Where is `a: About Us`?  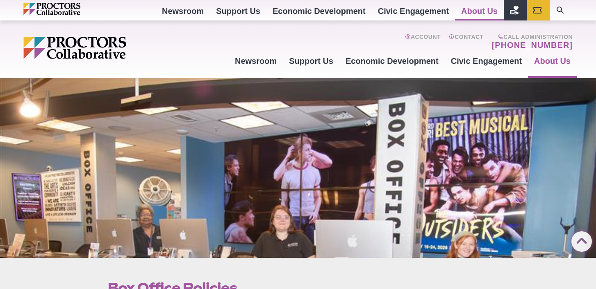
a: About Us is located at coordinates (552, 61).